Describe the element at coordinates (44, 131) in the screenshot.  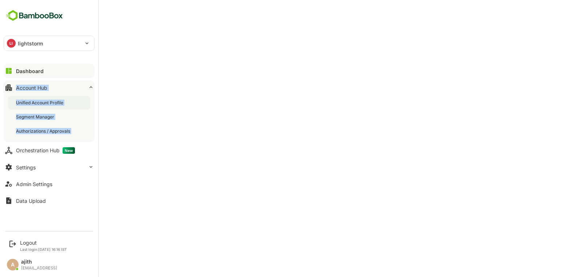
I see `div: Authorizations / Approvals` at that location.